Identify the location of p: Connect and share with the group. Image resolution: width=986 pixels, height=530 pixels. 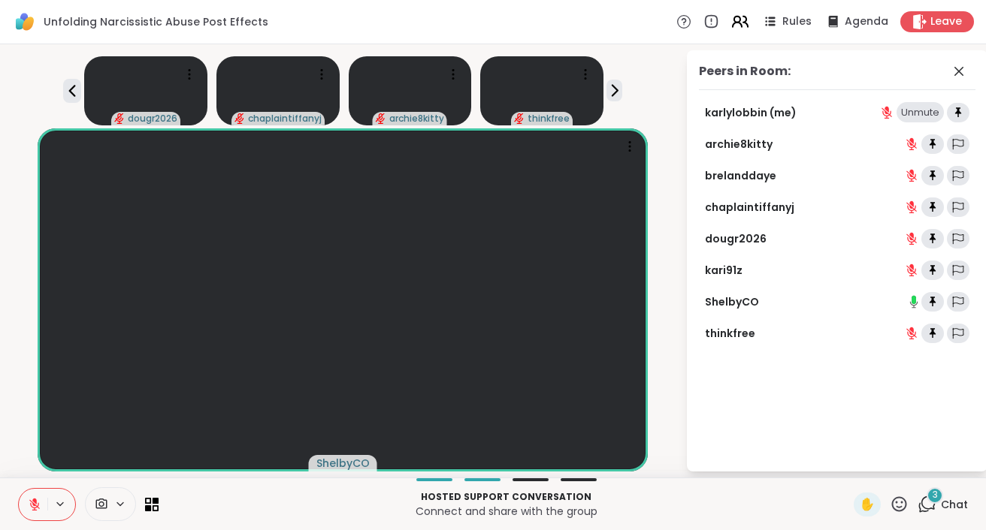
(506, 512).